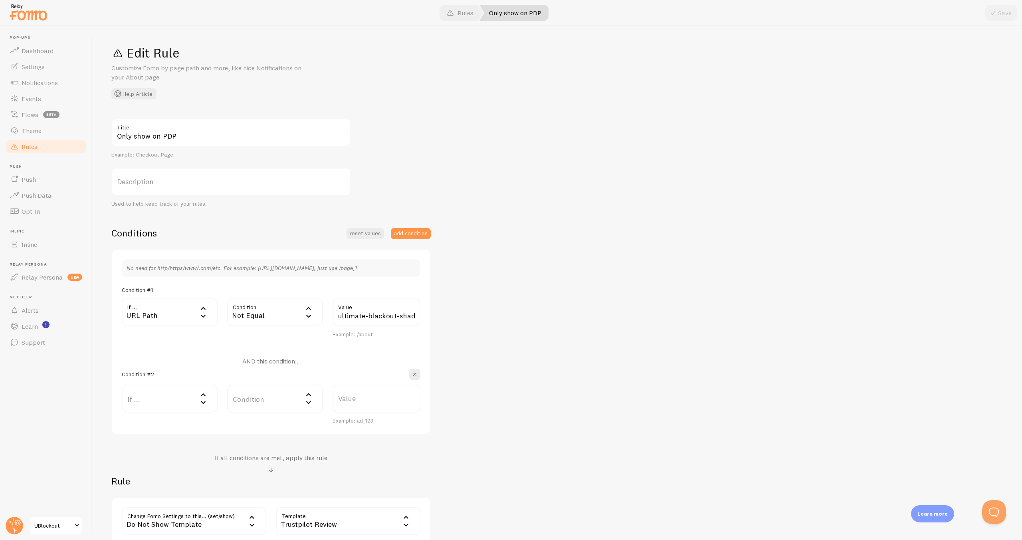 The width and height of the screenshot is (1022, 540). Describe the element at coordinates (32, 131) in the screenshot. I see `span: Theme` at that location.